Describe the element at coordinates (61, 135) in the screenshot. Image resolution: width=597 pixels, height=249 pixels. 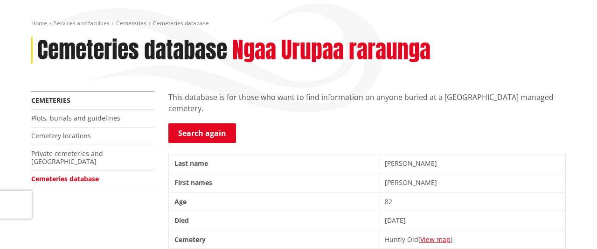
I see `a: Cemetery locations` at that location.